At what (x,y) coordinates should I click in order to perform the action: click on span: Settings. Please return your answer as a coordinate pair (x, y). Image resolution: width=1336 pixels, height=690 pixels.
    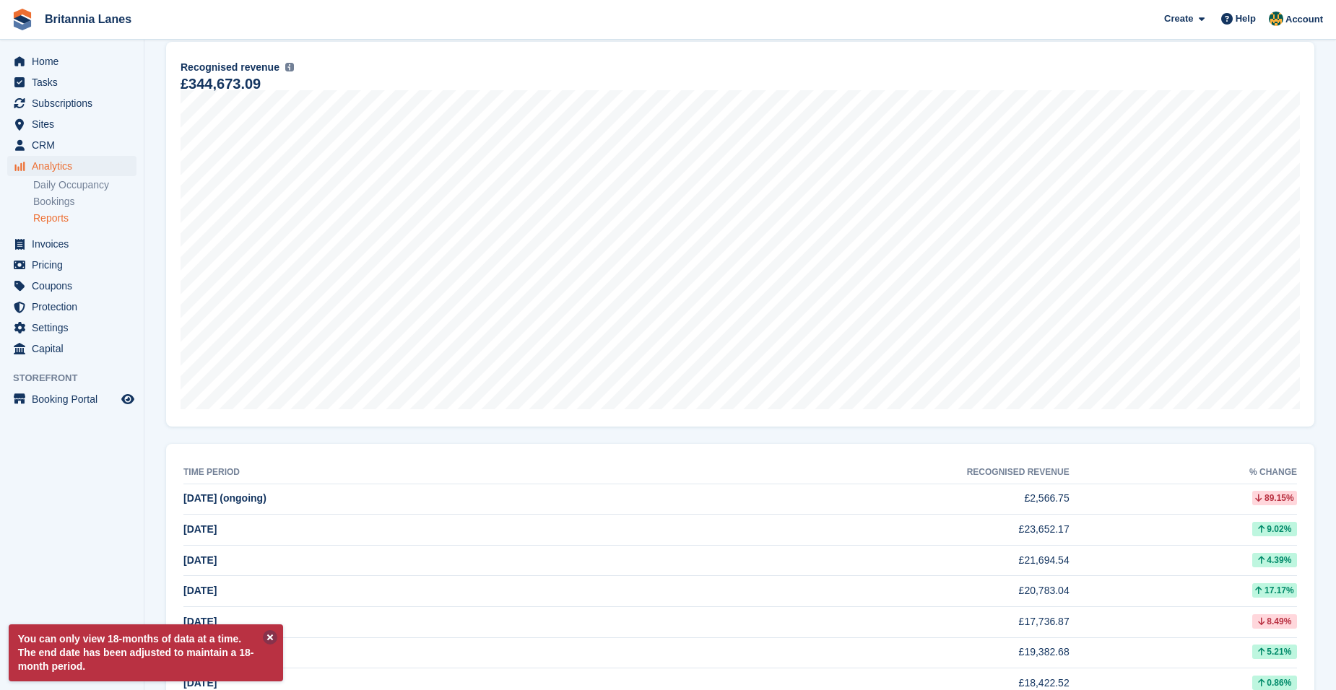
    Looking at the image, I should click on (75, 328).